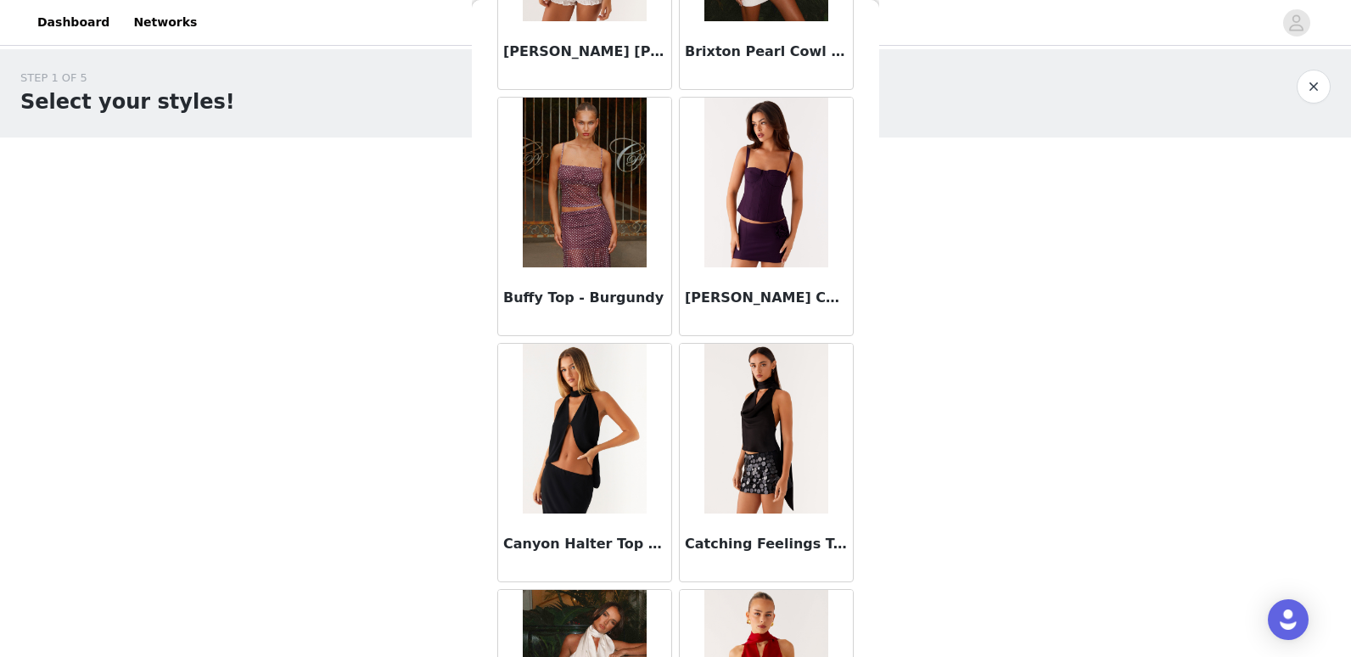  Describe the element at coordinates (585, 544) in the screenshot. I see `h3: Canyon Halter Top - Black` at that location.